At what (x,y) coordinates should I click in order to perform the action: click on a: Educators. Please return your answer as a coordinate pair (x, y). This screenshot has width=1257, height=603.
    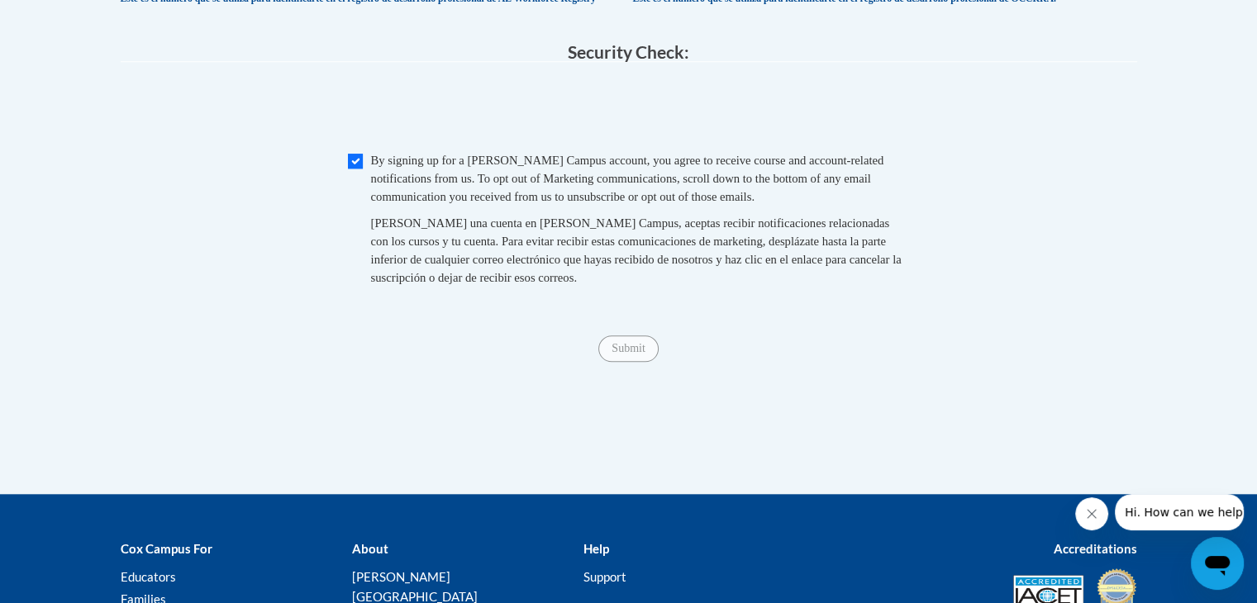
    Looking at the image, I should click on (148, 577).